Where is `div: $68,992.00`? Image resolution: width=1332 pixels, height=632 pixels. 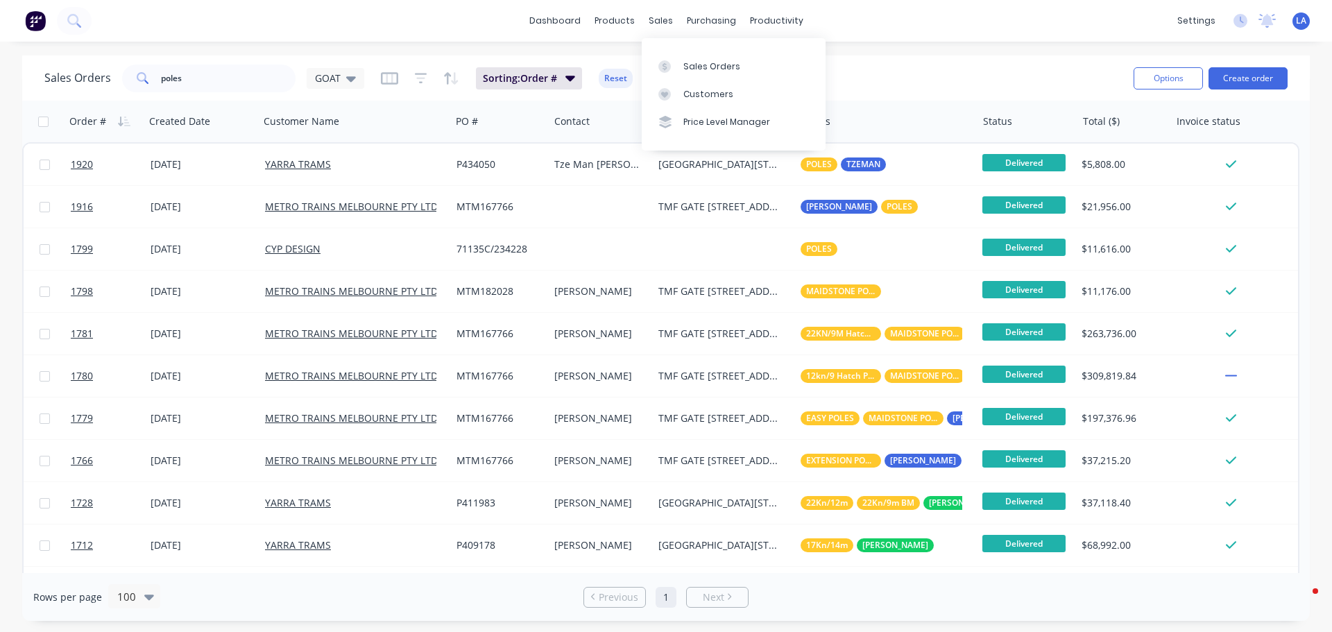
div: $68,992.00 is located at coordinates (1120, 545).